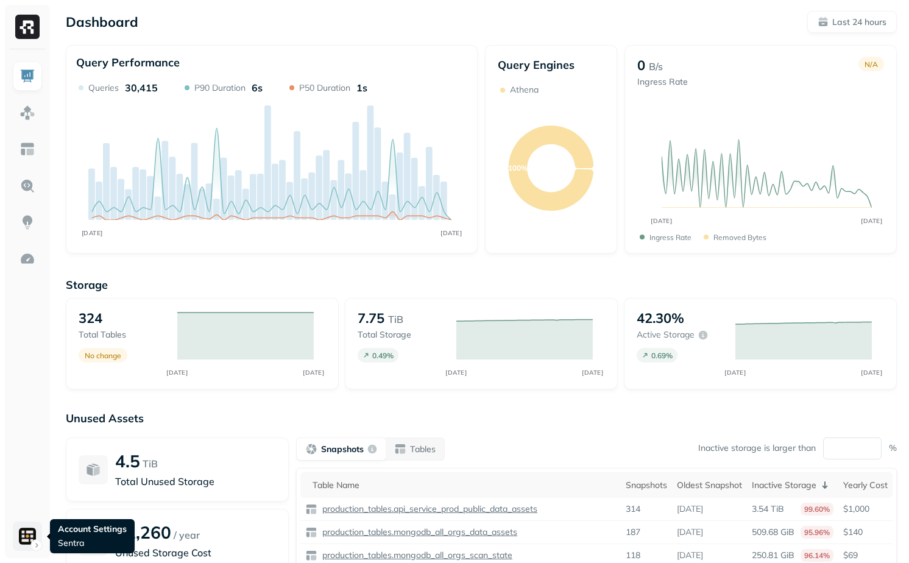 This screenshot has height=563, width=909. What do you see at coordinates (641, 65) in the screenshot?
I see `p: 0` at bounding box center [641, 65].